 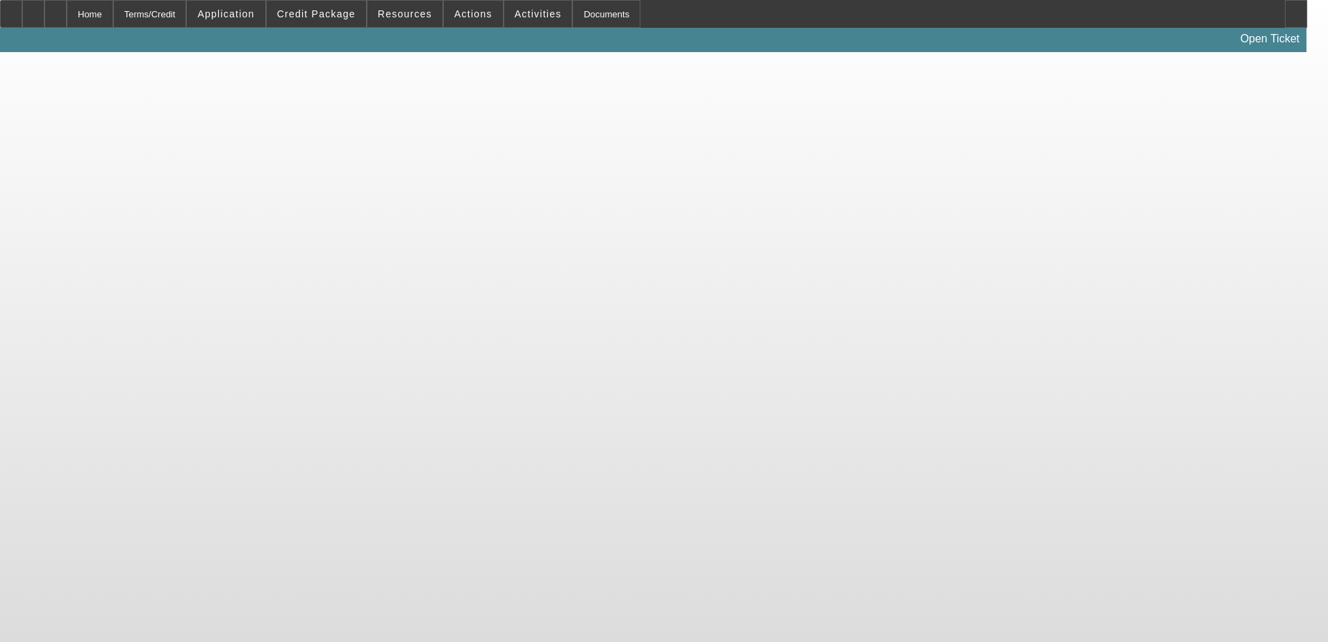 I want to click on button: Actions, so click(x=473, y=14).